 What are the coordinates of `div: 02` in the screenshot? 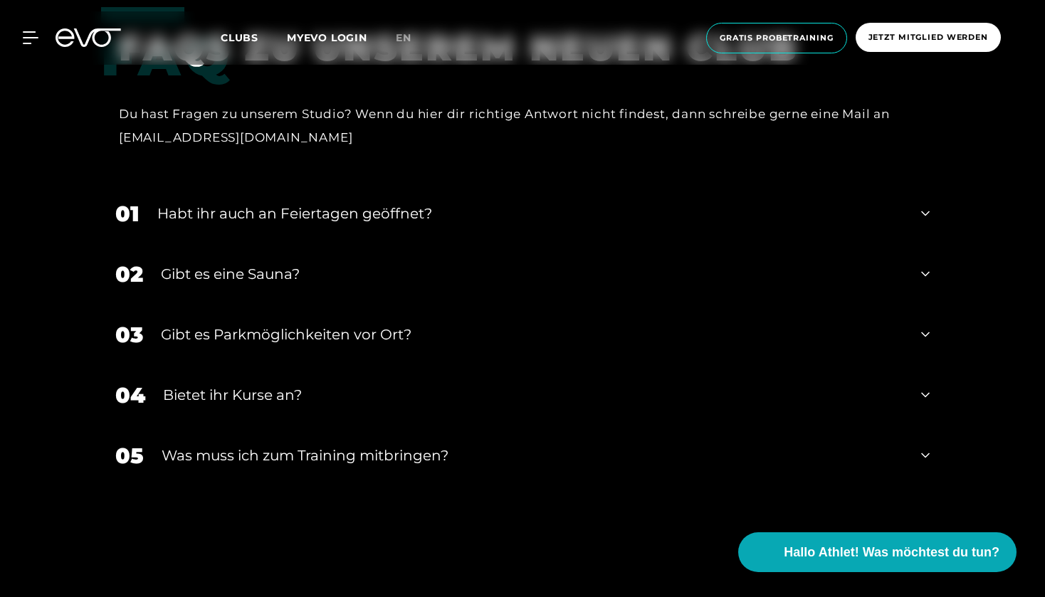 It's located at (129, 274).